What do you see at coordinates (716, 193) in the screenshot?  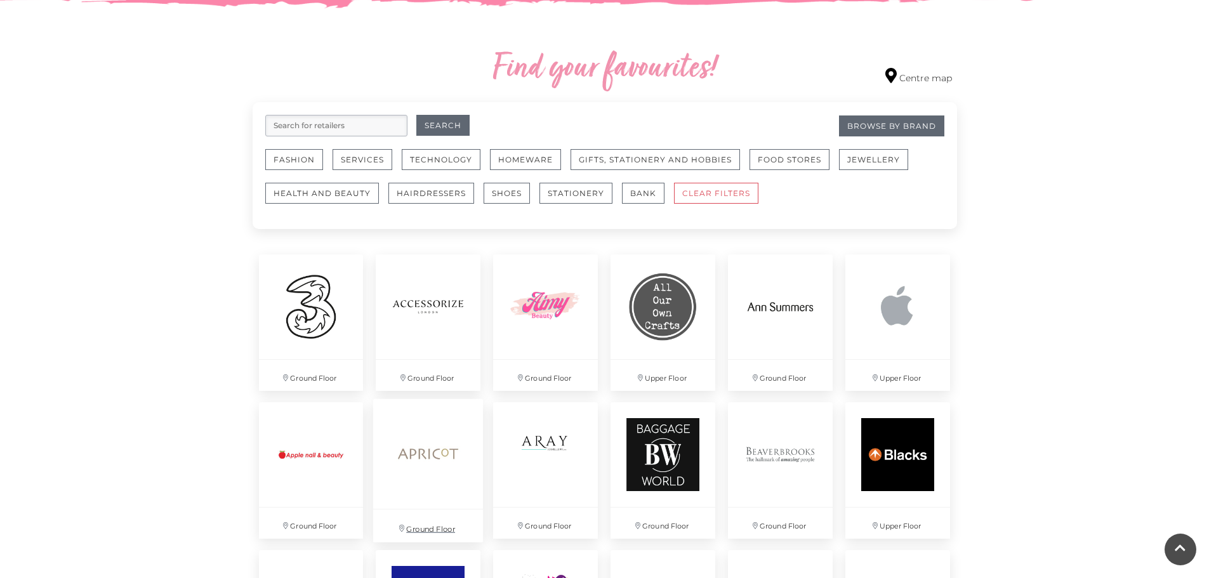 I see `button: CLEAR FILTERS` at bounding box center [716, 193].